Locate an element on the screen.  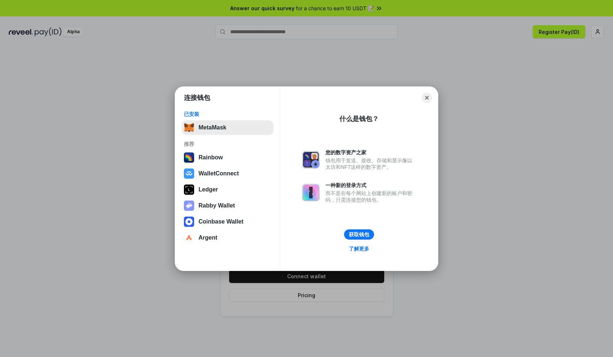
button: Ledger is located at coordinates (227, 190).